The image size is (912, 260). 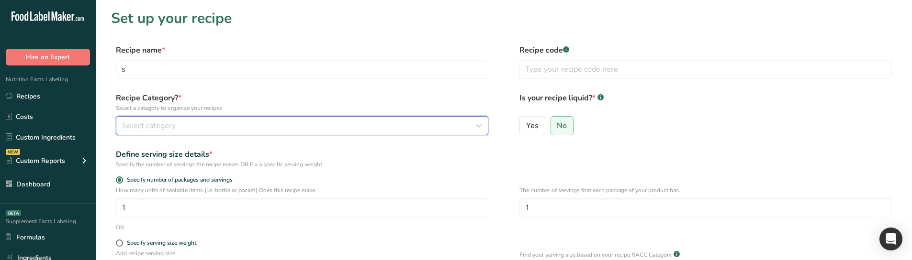 What do you see at coordinates (706, 50) in the screenshot?
I see `label: Recipe code` at bounding box center [706, 50].